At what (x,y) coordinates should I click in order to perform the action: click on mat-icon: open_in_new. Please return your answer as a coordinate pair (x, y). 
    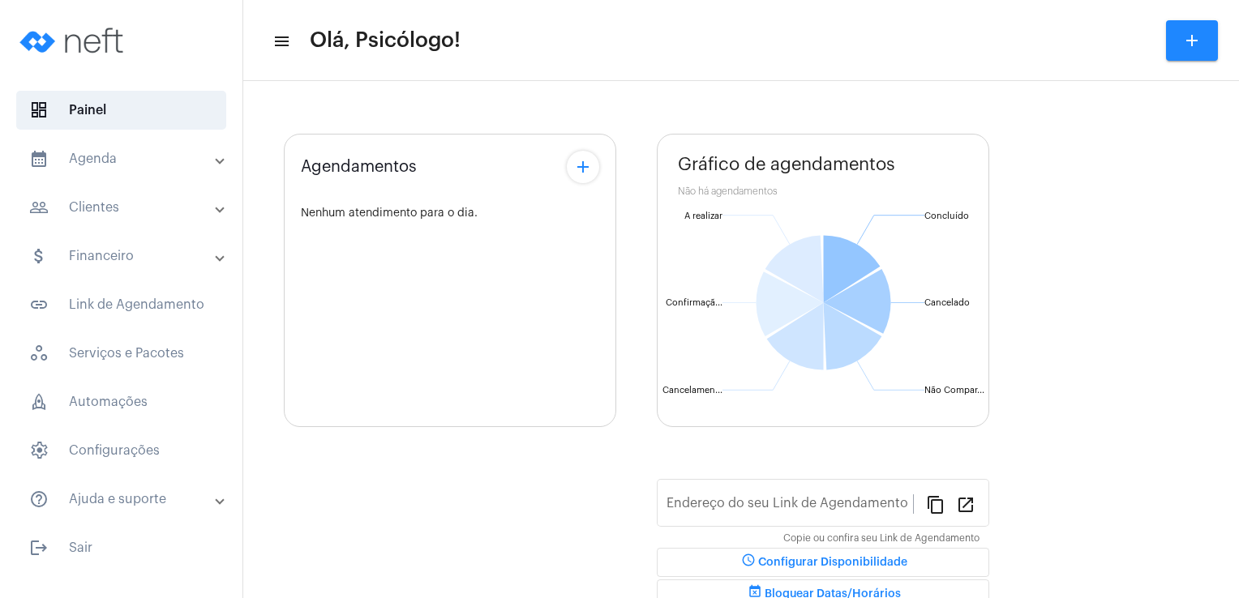
    Looking at the image, I should click on (966, 504).